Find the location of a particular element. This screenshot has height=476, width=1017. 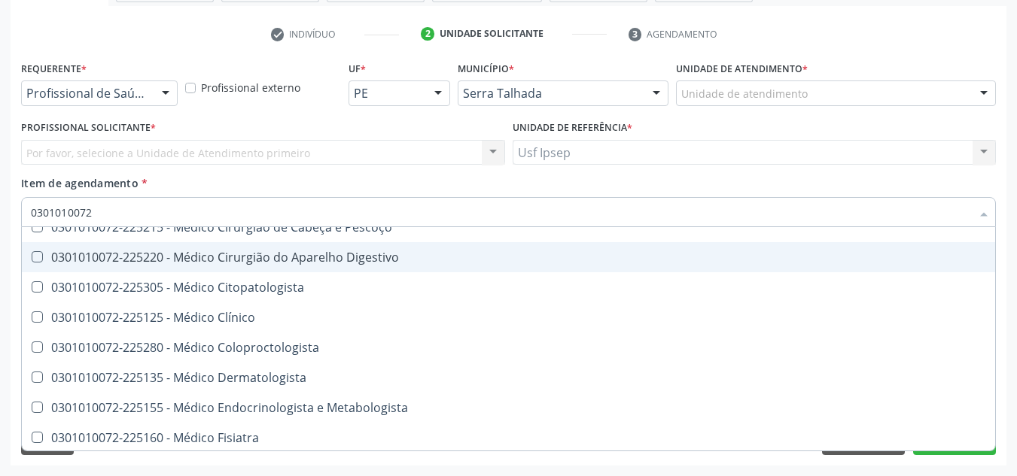

label: Profissional Solicitante is located at coordinates (88, 128).